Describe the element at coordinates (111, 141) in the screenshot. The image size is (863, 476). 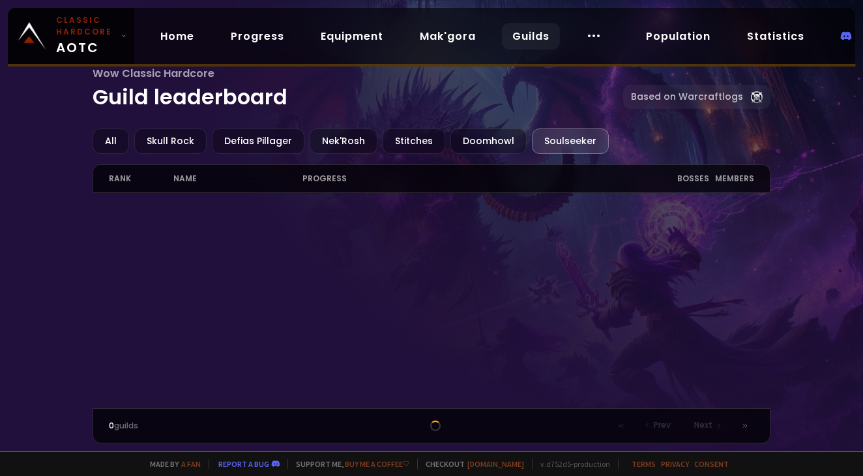
I see `div: All` at that location.